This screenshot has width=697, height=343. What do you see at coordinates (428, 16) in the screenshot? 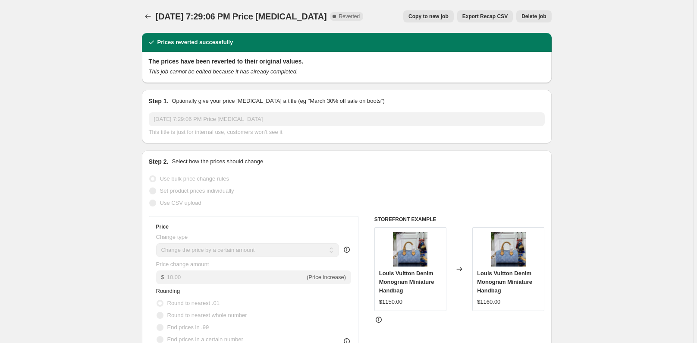
I see `span: Copy to new job` at bounding box center [428, 16].